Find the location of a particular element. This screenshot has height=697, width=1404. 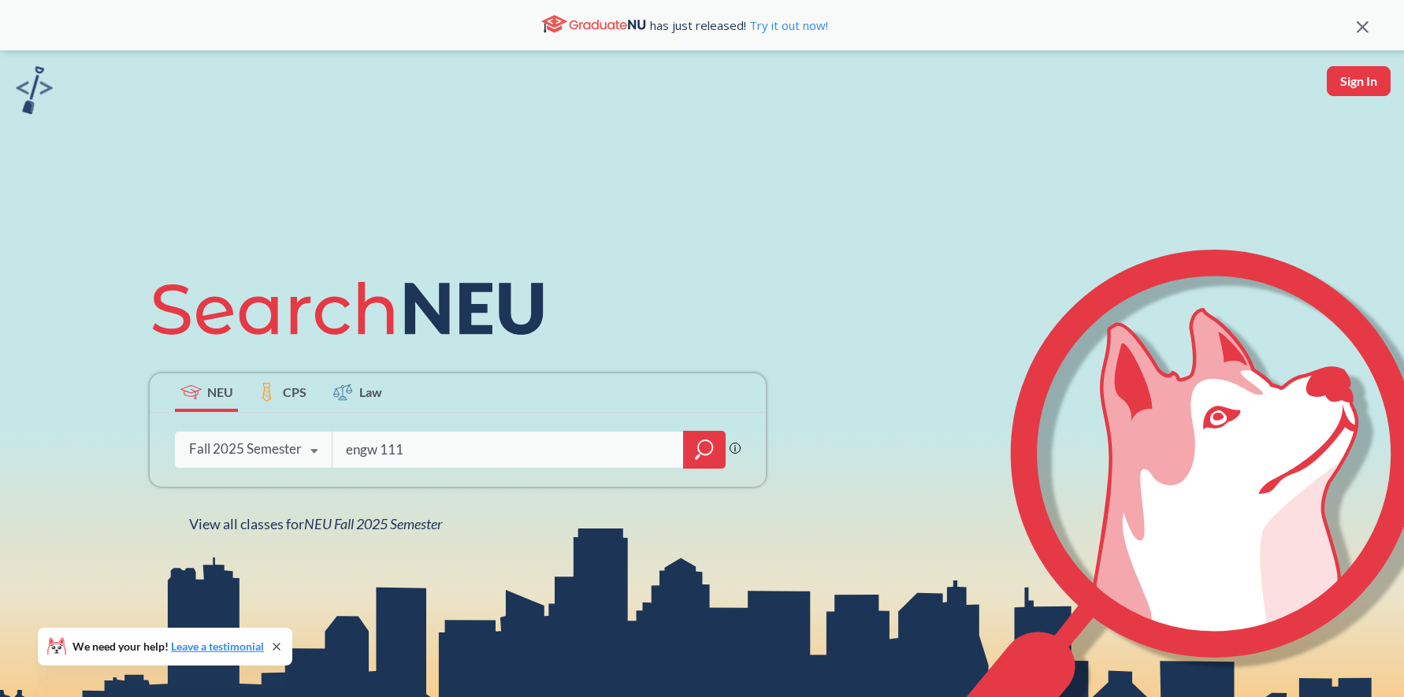

div: magnifying glass is located at coordinates (704, 450).